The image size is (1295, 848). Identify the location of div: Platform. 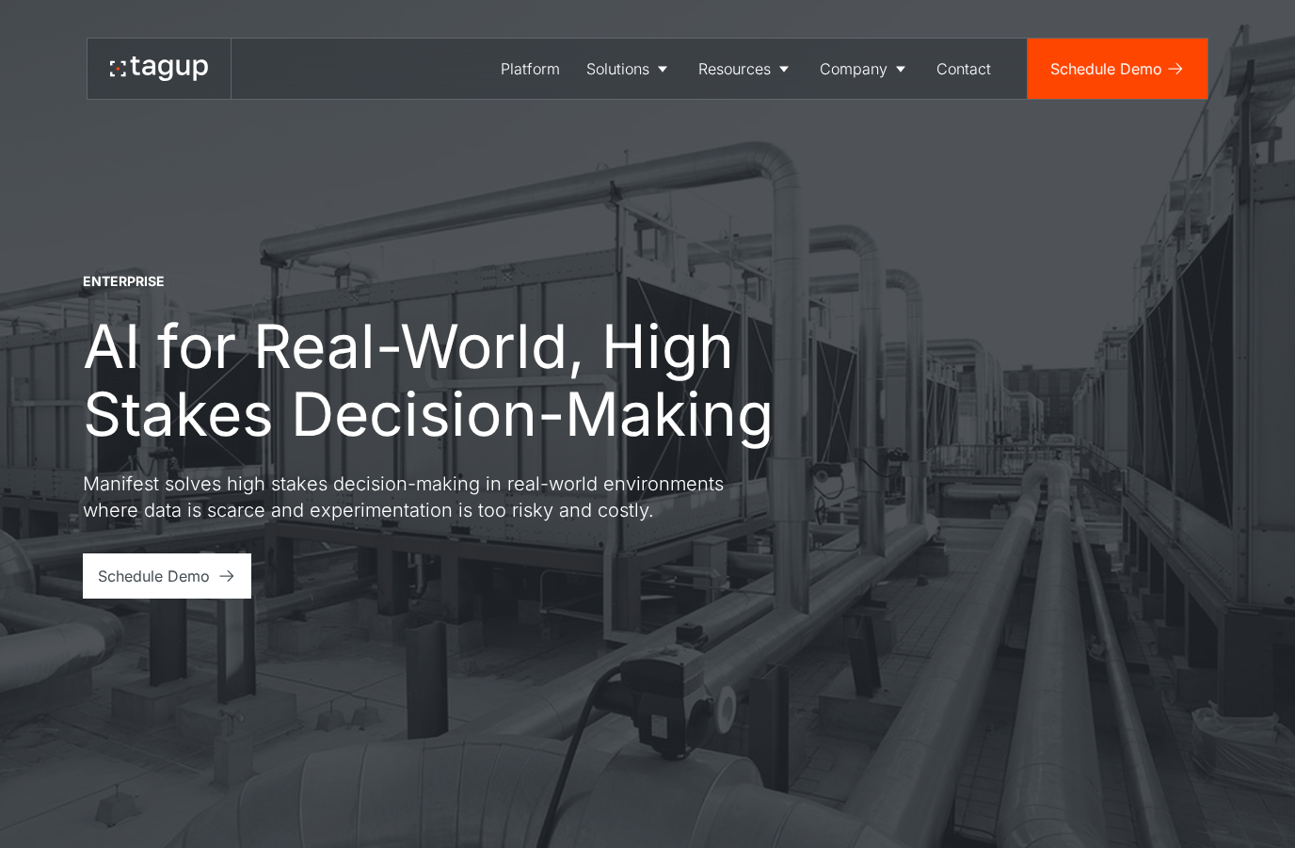
(530, 69).